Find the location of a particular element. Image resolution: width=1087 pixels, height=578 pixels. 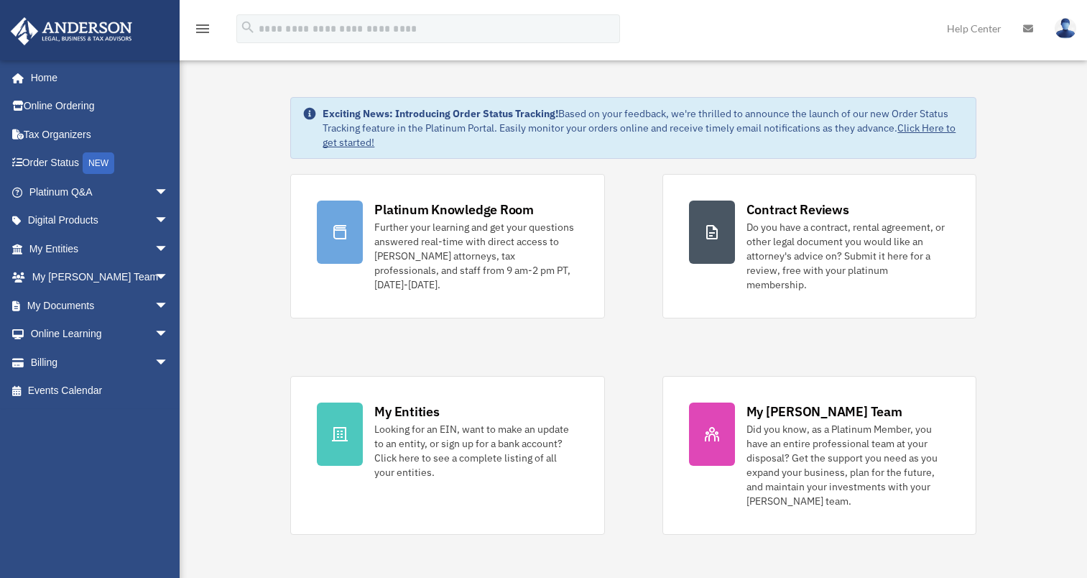

img: Anderson Advisors Platinum Portal is located at coordinates (71, 31).